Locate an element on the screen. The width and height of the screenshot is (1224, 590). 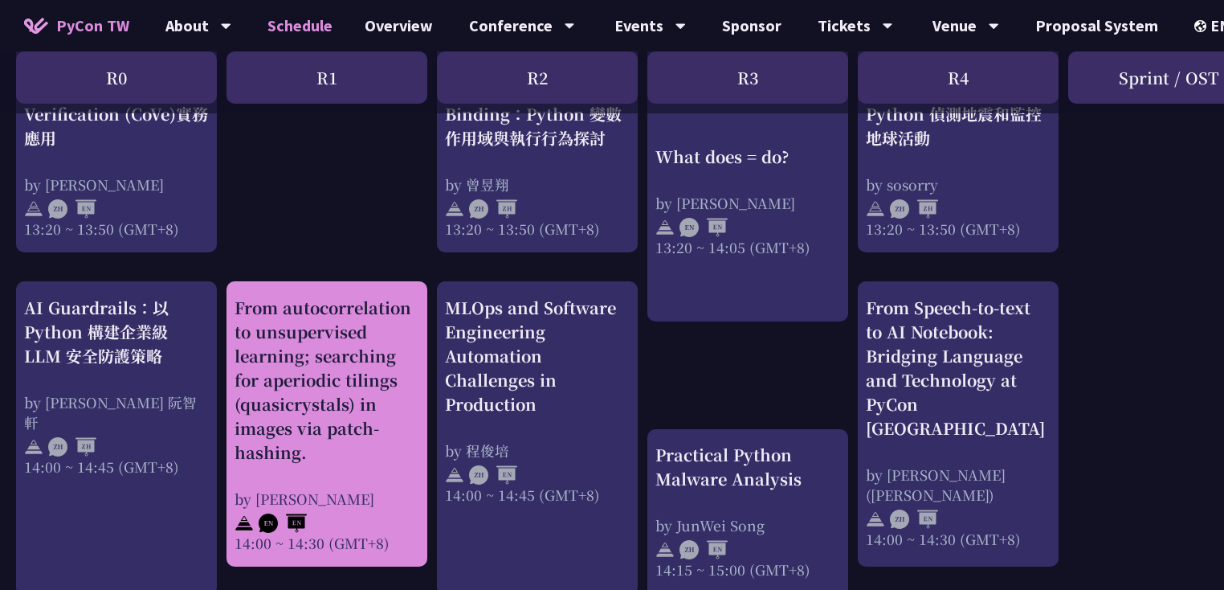
a: 從 Closure 到 Late Binding：Python 變數作用域與執行行為探討 by 曾昱翔 13:20 ~ 13:50 (GMT+8) is located at coordinates (537, 146).